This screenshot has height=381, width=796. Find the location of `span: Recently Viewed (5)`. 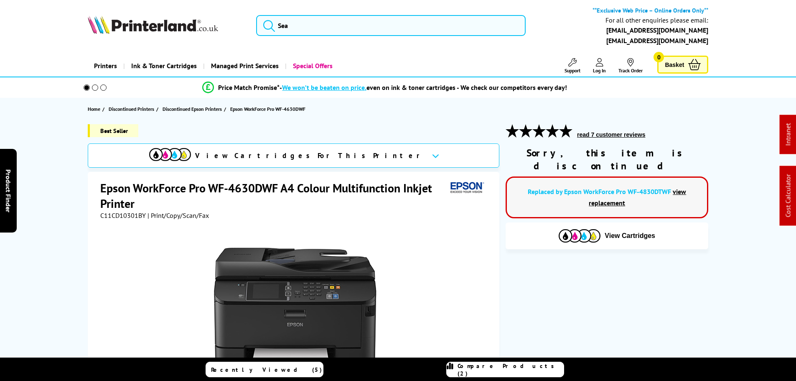

span: Recently Viewed (5) is located at coordinates (267, 370).